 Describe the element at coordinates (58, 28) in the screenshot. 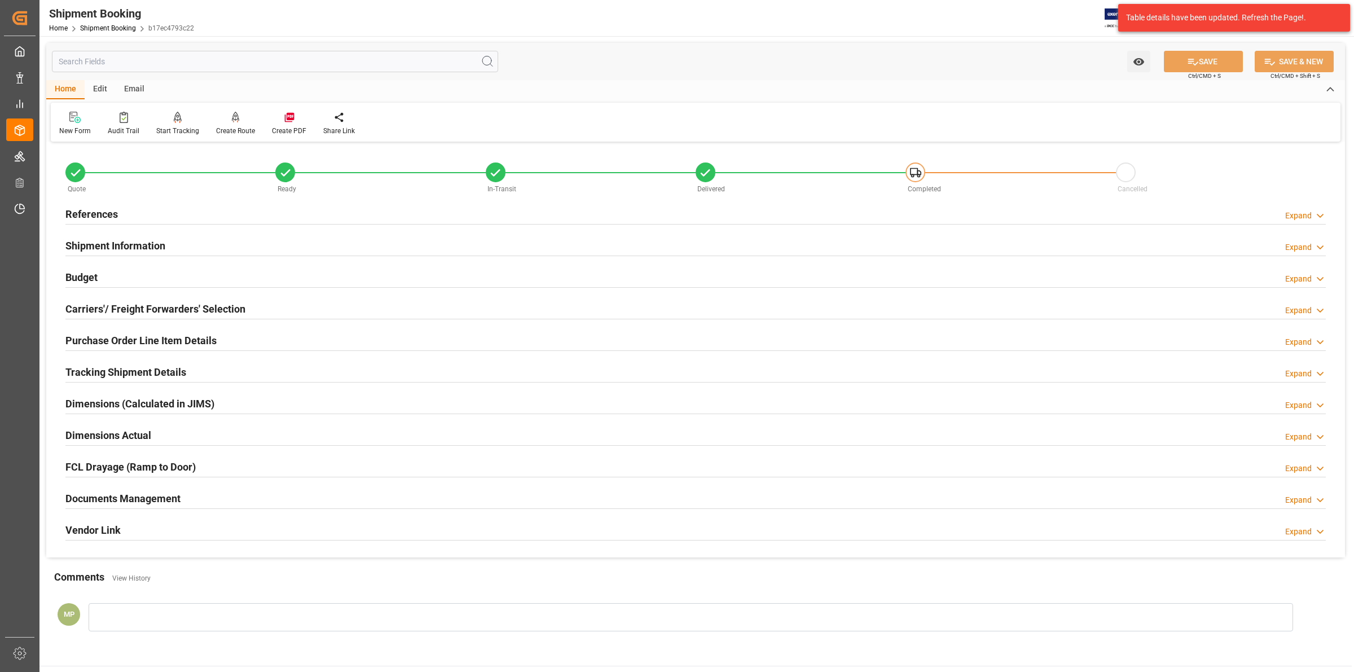

I see `a: Home` at that location.